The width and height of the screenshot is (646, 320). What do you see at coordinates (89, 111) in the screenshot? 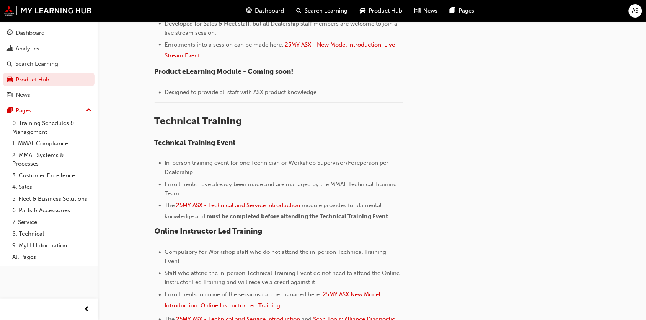
I see `span: up-icon` at bounding box center [89, 111].